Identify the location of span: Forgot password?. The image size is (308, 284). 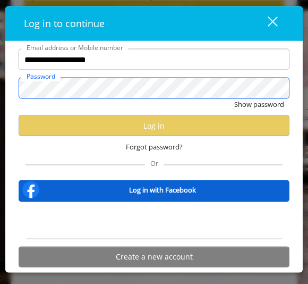
(154, 147).